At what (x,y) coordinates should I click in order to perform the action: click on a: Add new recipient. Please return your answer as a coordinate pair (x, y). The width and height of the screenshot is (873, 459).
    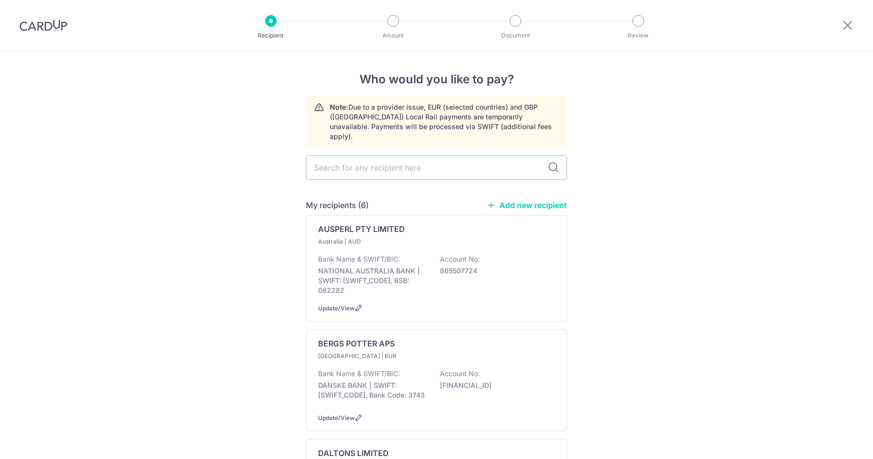
    Looking at the image, I should click on (527, 205).